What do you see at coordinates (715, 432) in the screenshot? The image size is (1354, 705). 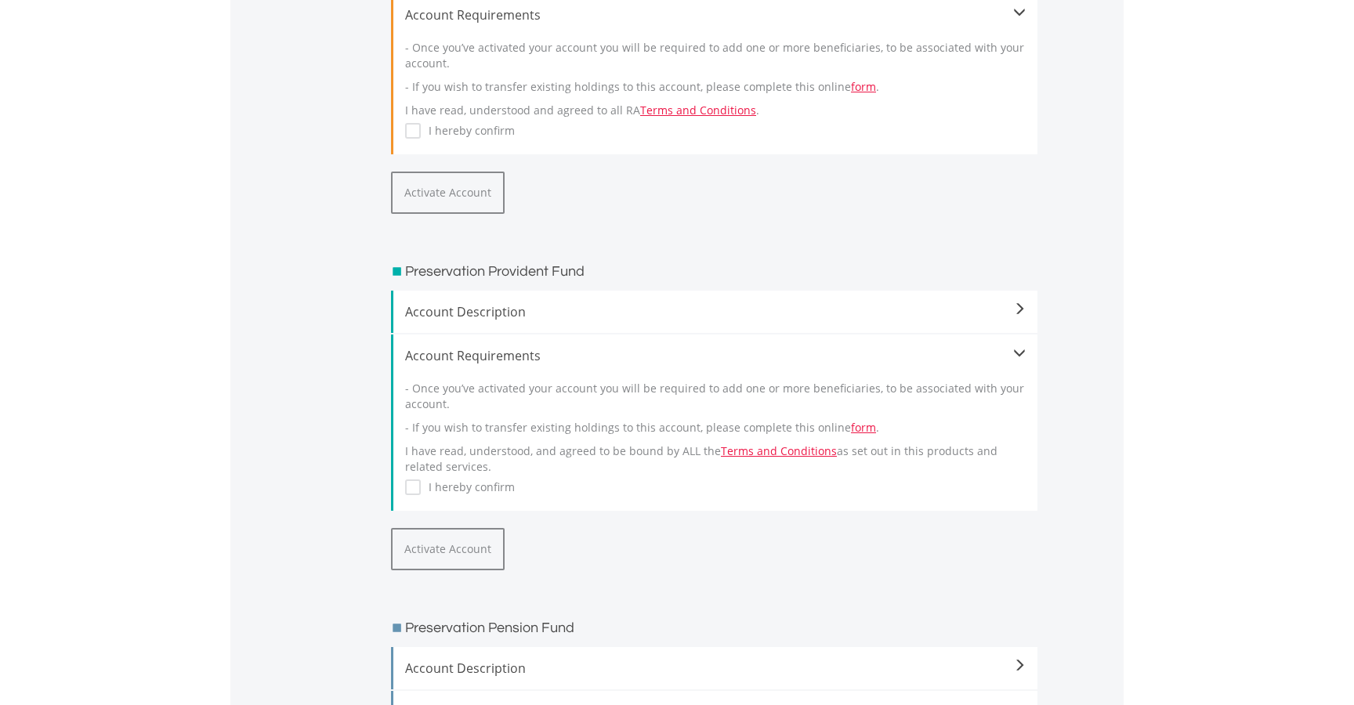 I see `div: I have read, understood, and agreed to be bound by ALL the as set out in this products and relate...` at bounding box center [715, 432].